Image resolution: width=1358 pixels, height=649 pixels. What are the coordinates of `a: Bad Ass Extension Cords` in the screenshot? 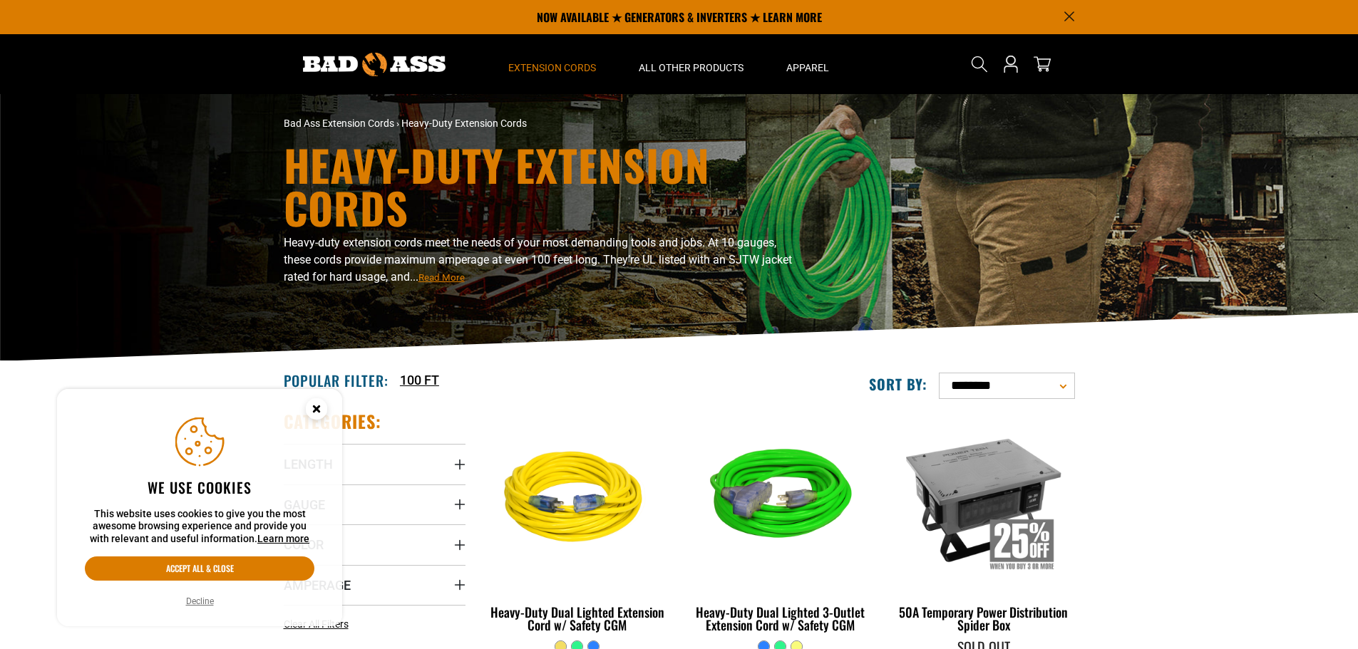 It's located at (339, 123).